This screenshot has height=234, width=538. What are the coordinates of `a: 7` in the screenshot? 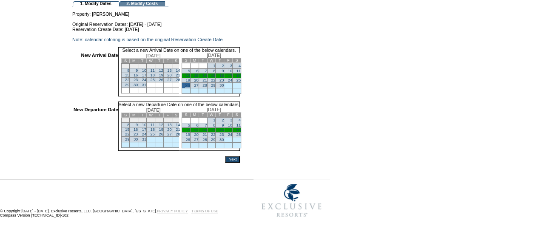 It's located at (205, 71).